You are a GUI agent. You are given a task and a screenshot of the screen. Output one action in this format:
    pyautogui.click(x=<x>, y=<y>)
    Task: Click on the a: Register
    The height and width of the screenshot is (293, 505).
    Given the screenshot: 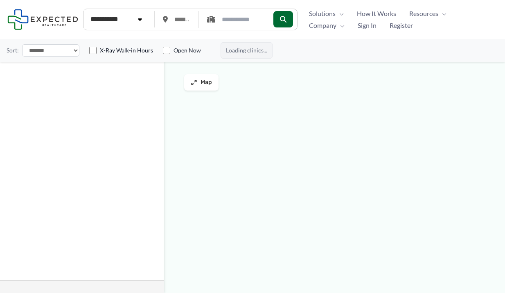 What is the action you would take?
    pyautogui.click(x=401, y=25)
    